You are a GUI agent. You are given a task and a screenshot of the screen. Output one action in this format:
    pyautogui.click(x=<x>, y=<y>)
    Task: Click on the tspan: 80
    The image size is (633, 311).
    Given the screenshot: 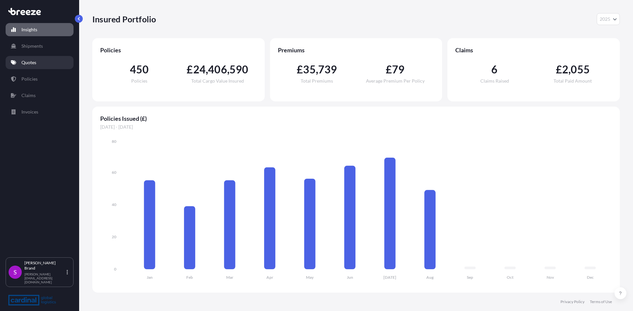 What is the action you would take?
    pyautogui.click(x=114, y=141)
    